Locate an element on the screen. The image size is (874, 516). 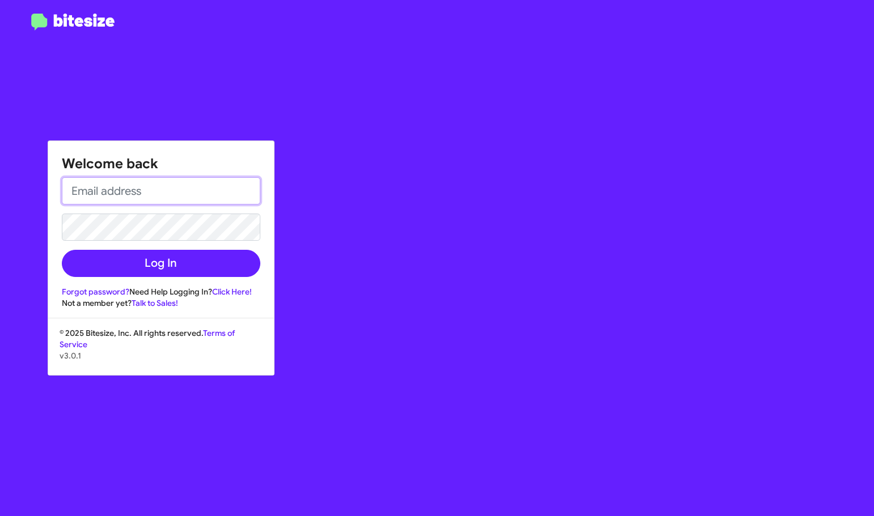
button: Log In is located at coordinates (161, 264).